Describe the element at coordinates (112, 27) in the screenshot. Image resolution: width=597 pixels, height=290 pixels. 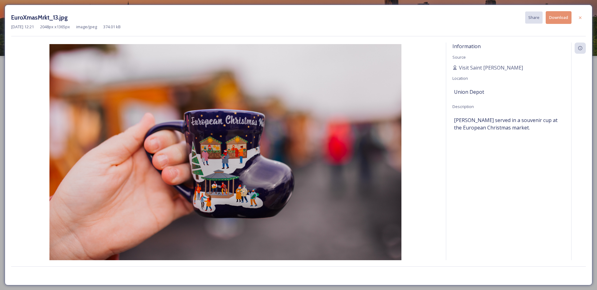
I see `span: 374.01 kB` at that location.